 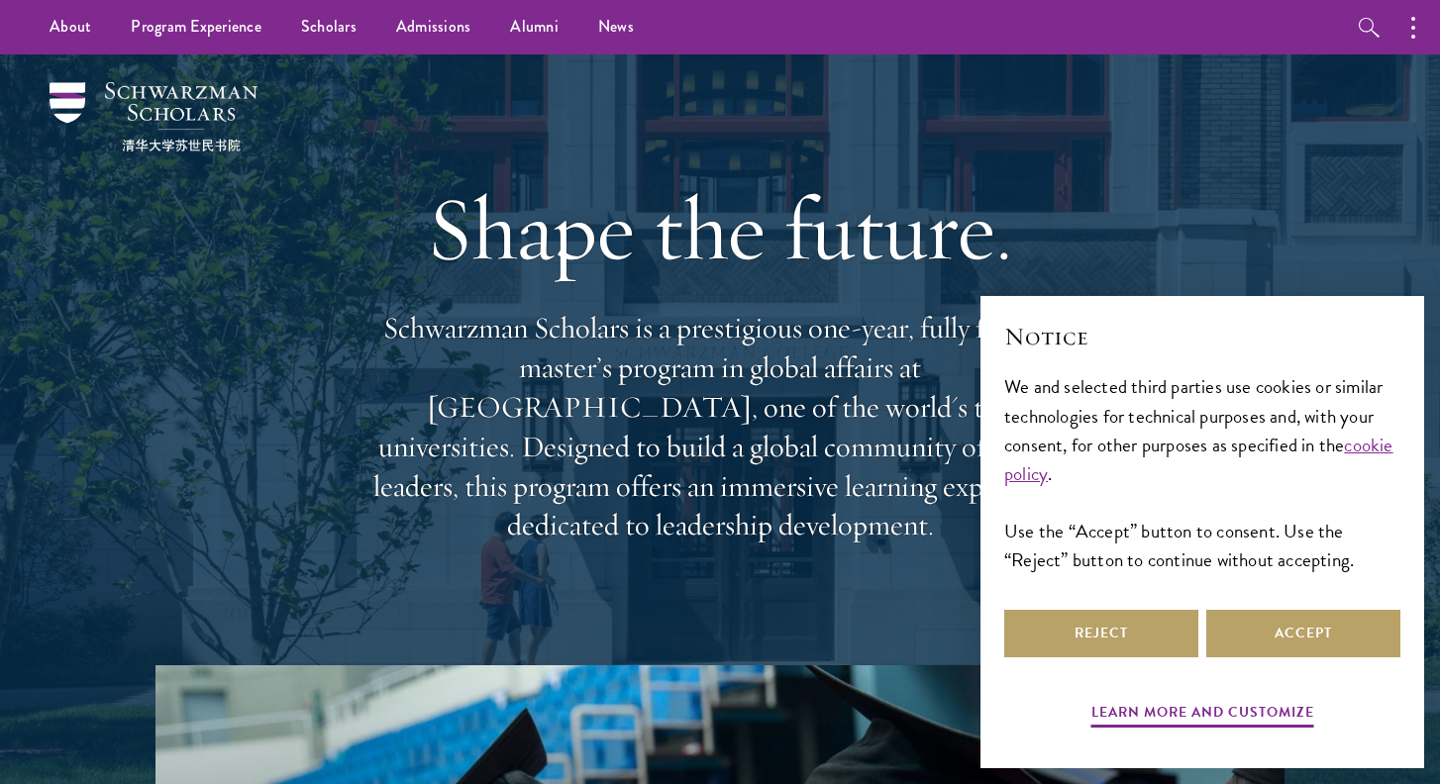 I want to click on img: Schwarzman Scholars, so click(x=153, y=117).